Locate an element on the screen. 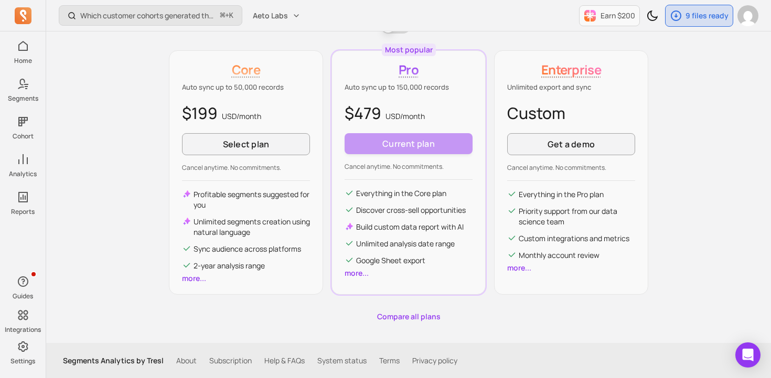 This screenshot has height=378, width=771. button: Guides is located at coordinates (23, 287).